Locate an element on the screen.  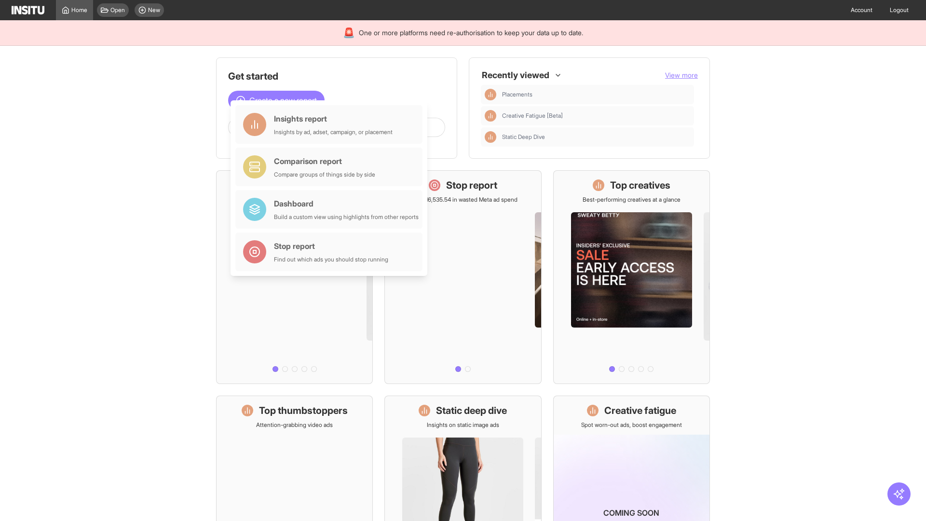
div: Find out which ads you should stop running is located at coordinates (331, 259).